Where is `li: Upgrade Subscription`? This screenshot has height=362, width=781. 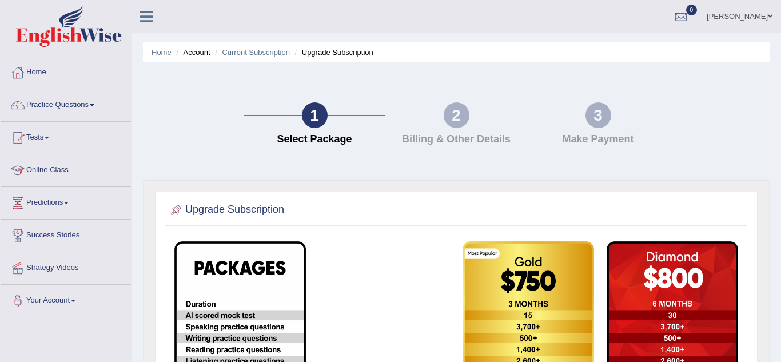 li: Upgrade Subscription is located at coordinates (333, 52).